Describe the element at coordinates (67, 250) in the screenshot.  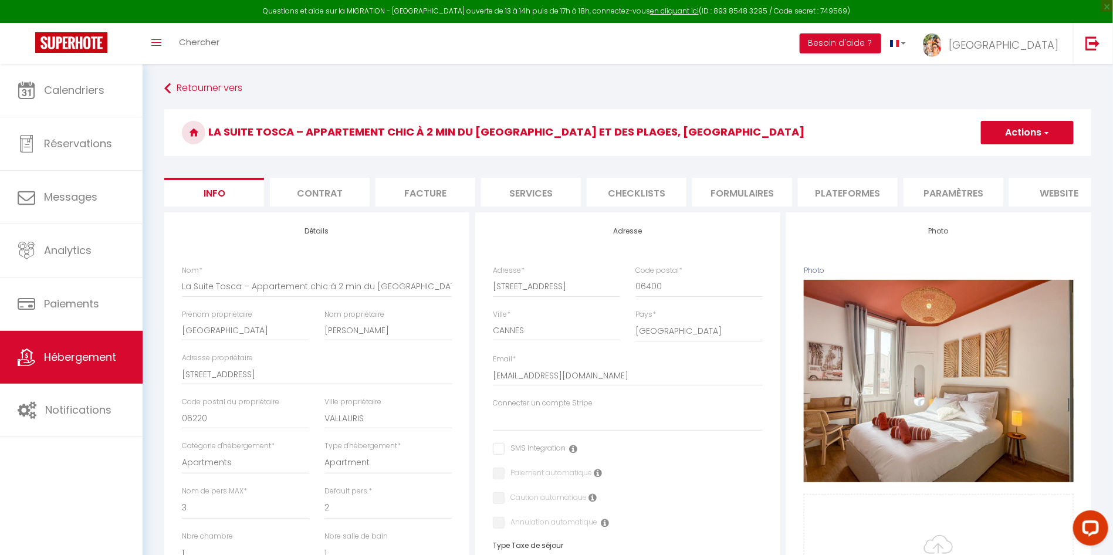
I see `span: Analytics` at that location.